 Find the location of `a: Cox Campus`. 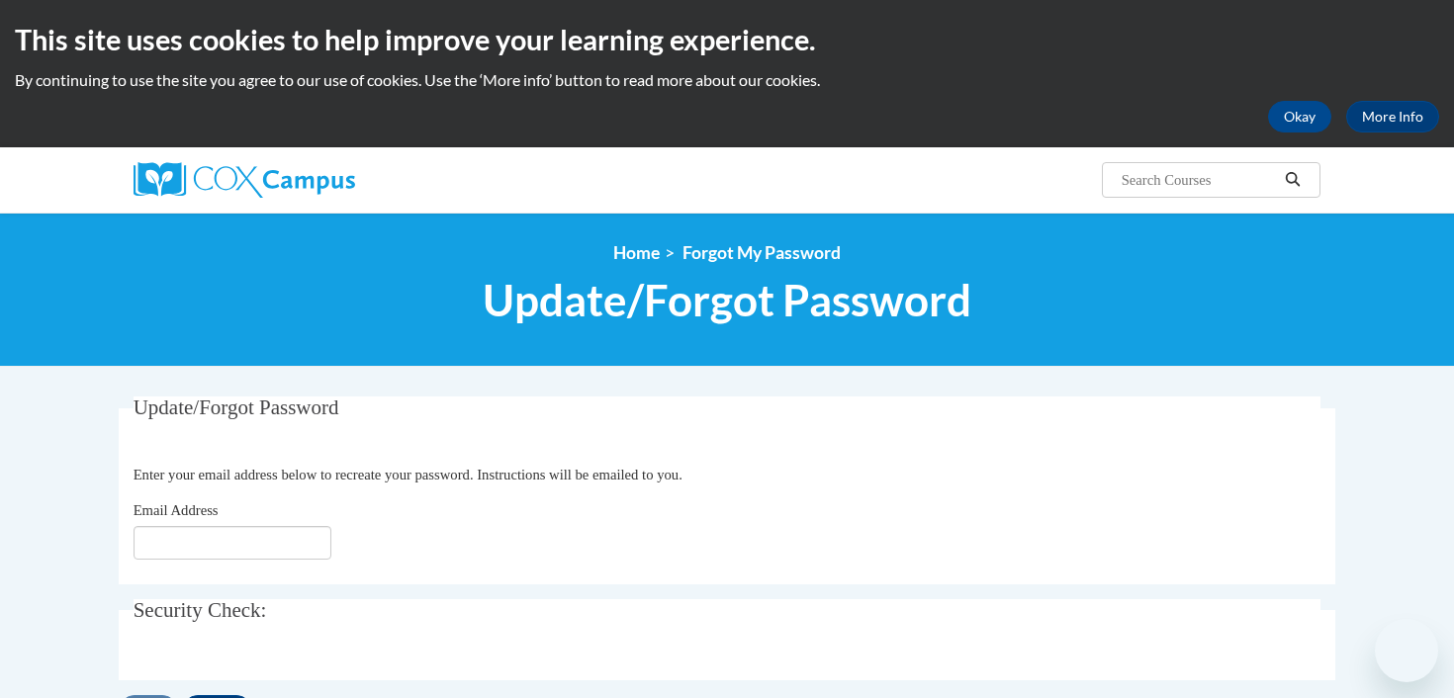

a: Cox Campus is located at coordinates (322, 180).